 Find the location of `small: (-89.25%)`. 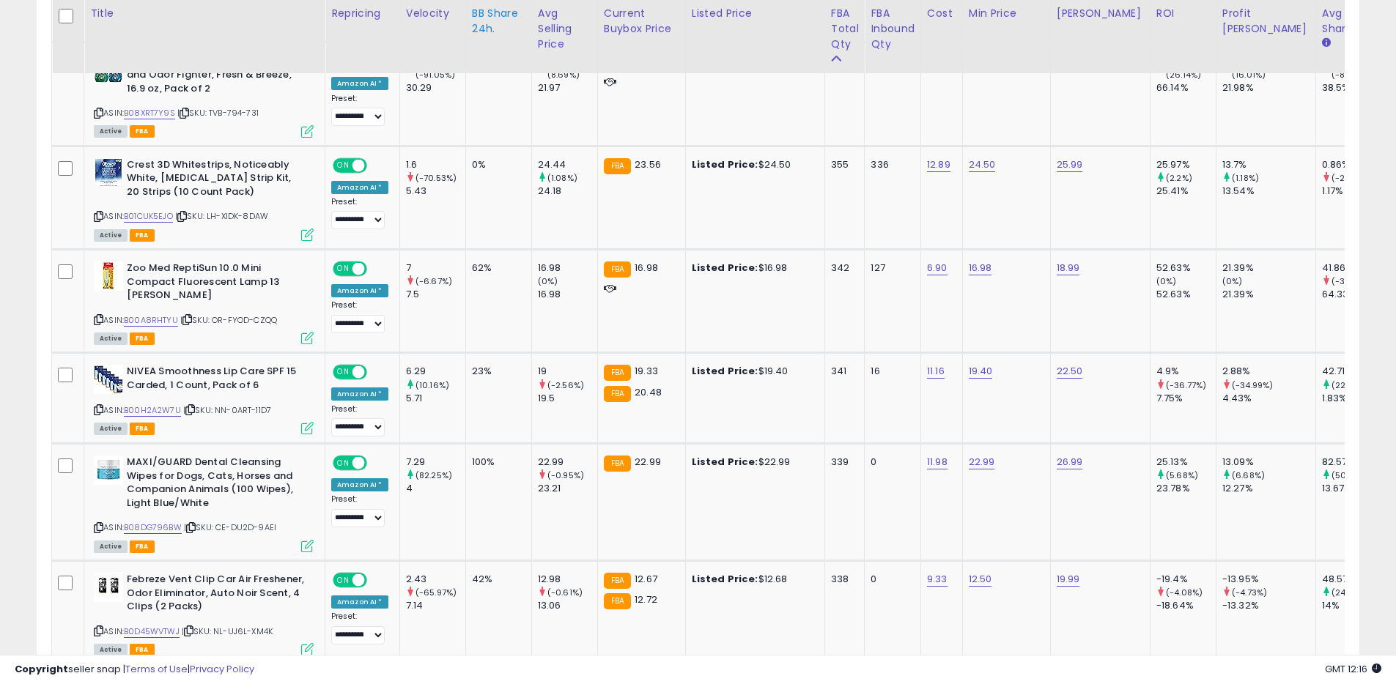

small: (-89.25%) is located at coordinates (1352, 75).